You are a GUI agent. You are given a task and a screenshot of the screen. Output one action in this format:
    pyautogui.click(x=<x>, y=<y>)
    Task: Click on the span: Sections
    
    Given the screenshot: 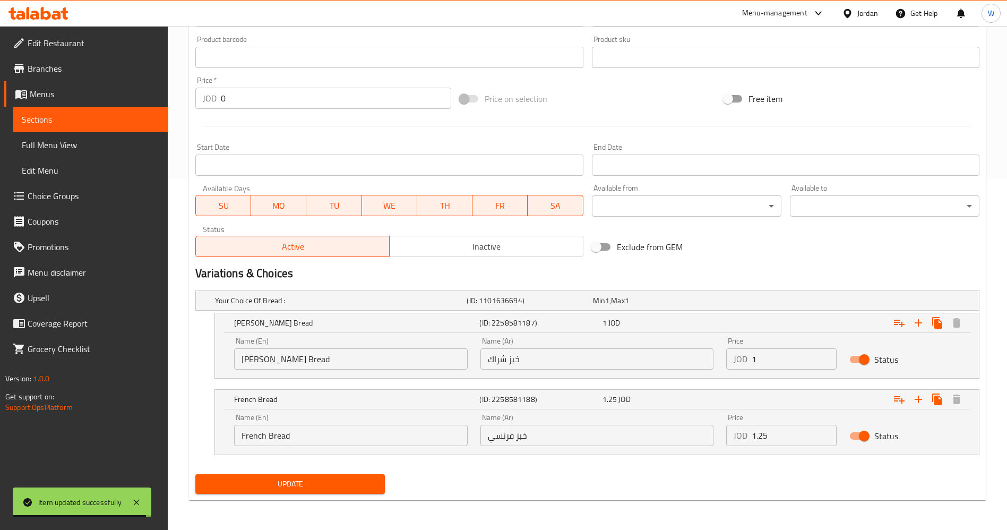 What is the action you would take?
    pyautogui.click(x=91, y=119)
    